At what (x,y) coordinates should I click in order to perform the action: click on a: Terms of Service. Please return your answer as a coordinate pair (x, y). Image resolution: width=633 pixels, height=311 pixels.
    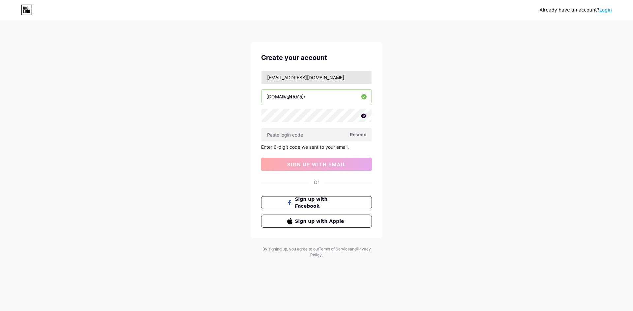
    Looking at the image, I should click on (334, 249).